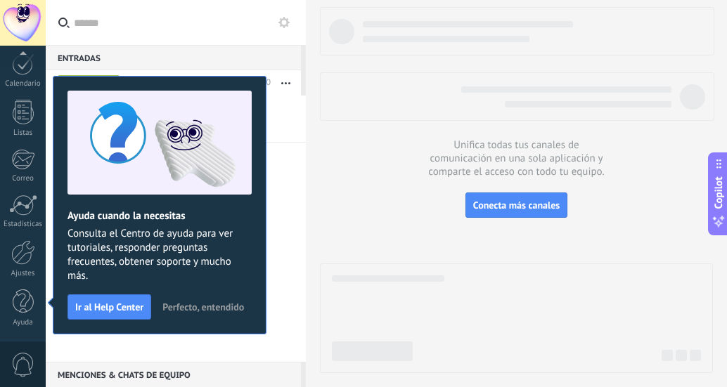 This screenshot has width=727, height=387. Describe the element at coordinates (516, 205) in the screenshot. I see `button: Conecta más canales` at that location.